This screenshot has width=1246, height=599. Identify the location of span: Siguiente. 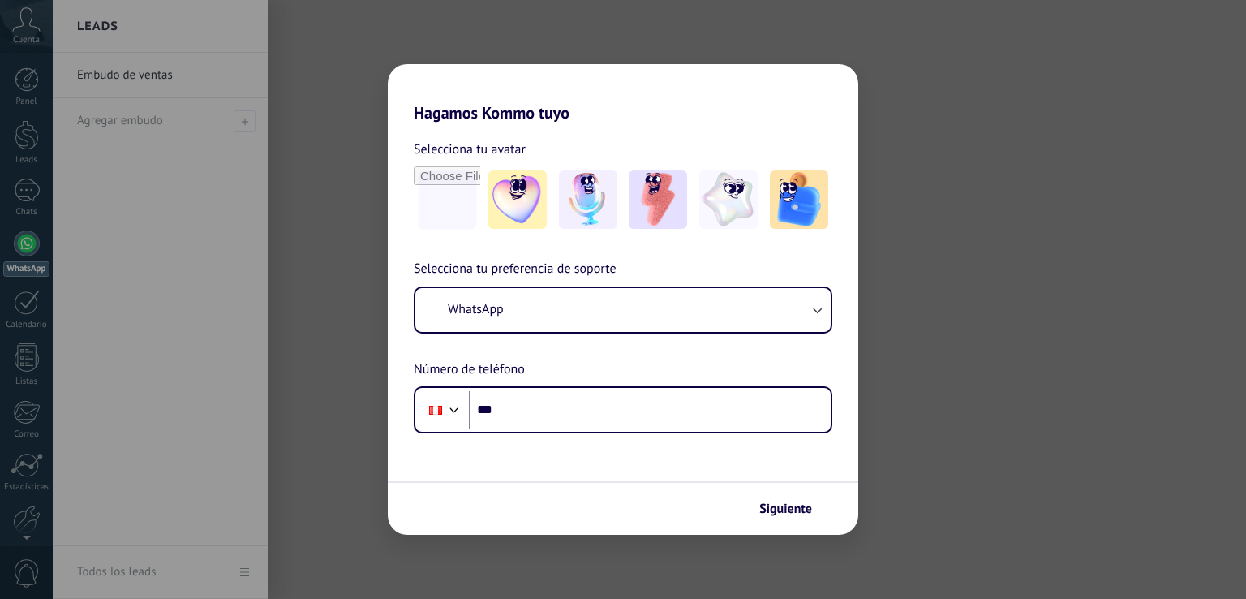
(785, 509).